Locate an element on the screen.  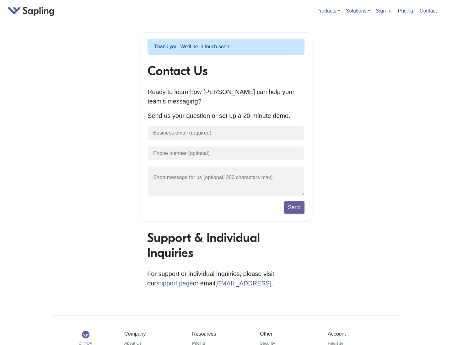
a: Contact is located at coordinates (428, 11).